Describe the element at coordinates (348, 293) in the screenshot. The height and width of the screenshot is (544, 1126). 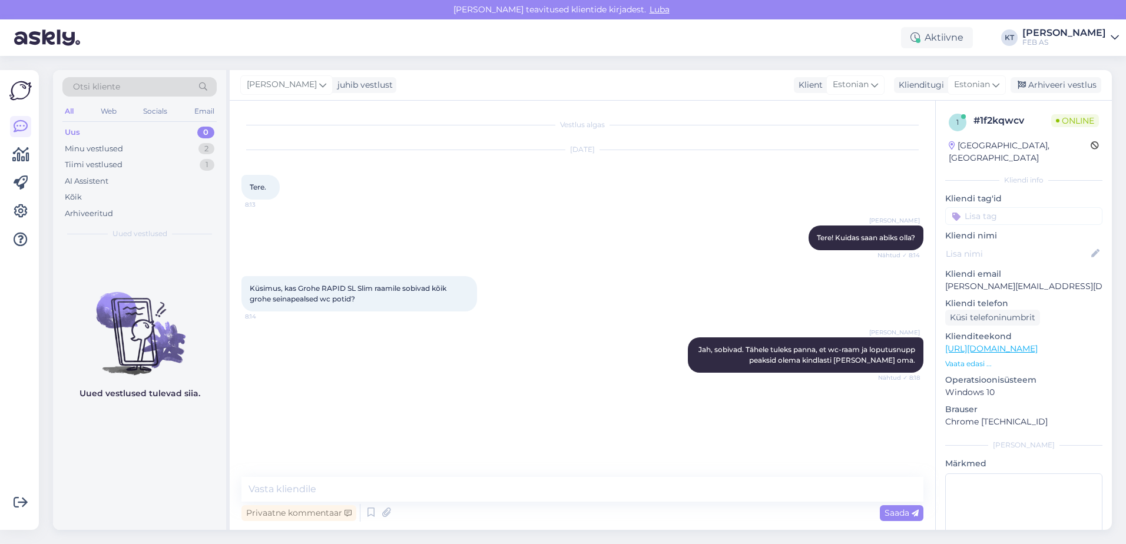
I see `span: Küsimus, kas Grohe RAPID SL Slim raamile sobivad kõik grohe seinapealsed wc potid?` at that location.